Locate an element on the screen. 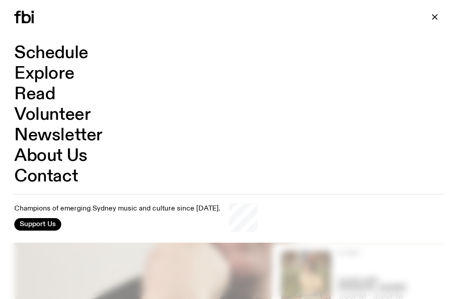 The width and height of the screenshot is (458, 299). button: Support Us is located at coordinates (37, 224).